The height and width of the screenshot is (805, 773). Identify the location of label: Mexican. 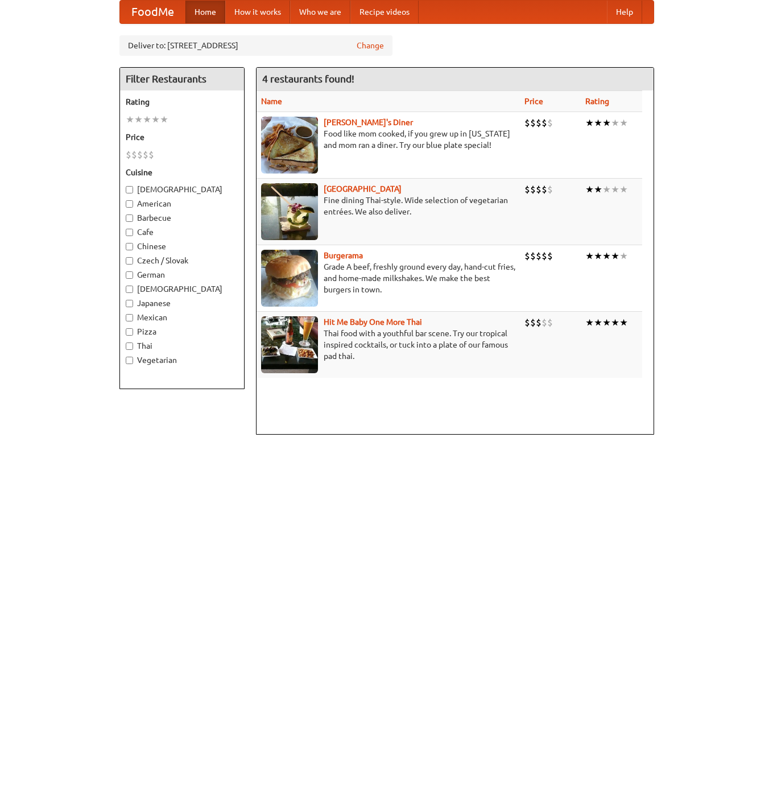
(182, 317).